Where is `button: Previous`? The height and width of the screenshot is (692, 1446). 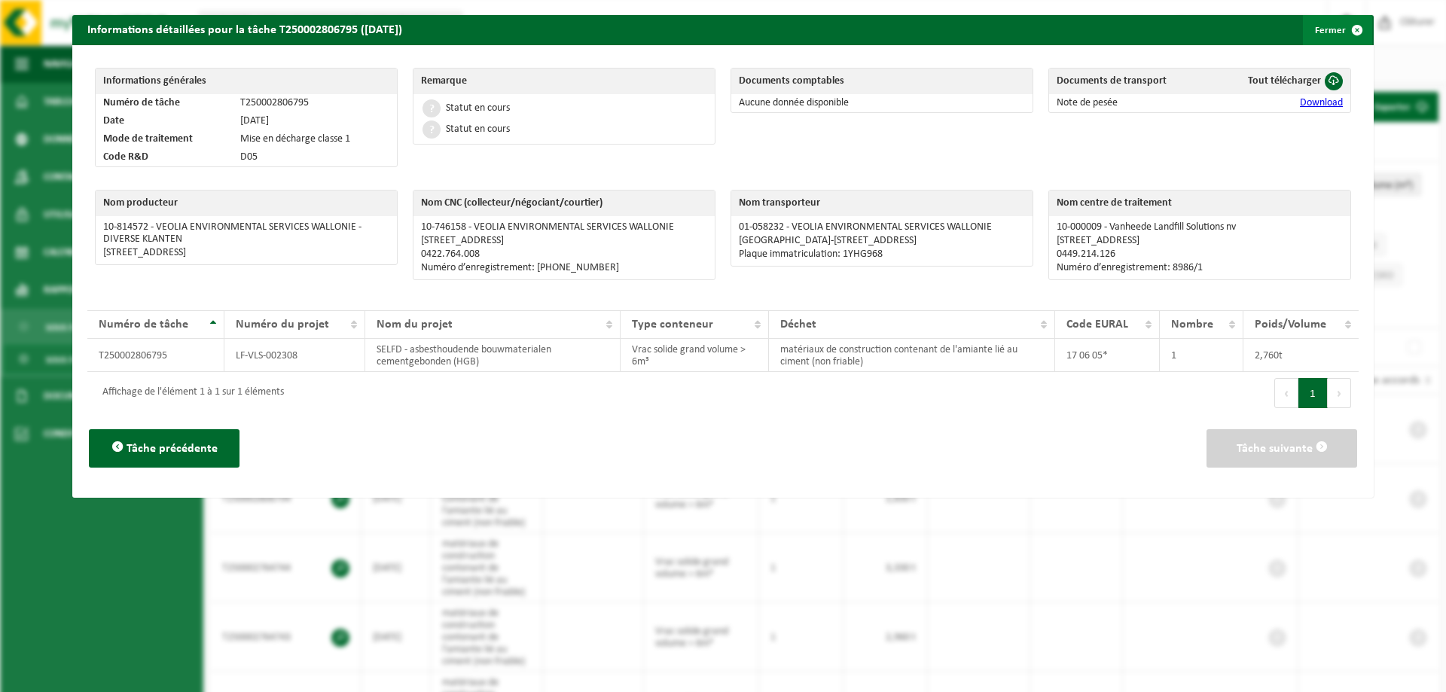
button: Previous is located at coordinates (1286, 393).